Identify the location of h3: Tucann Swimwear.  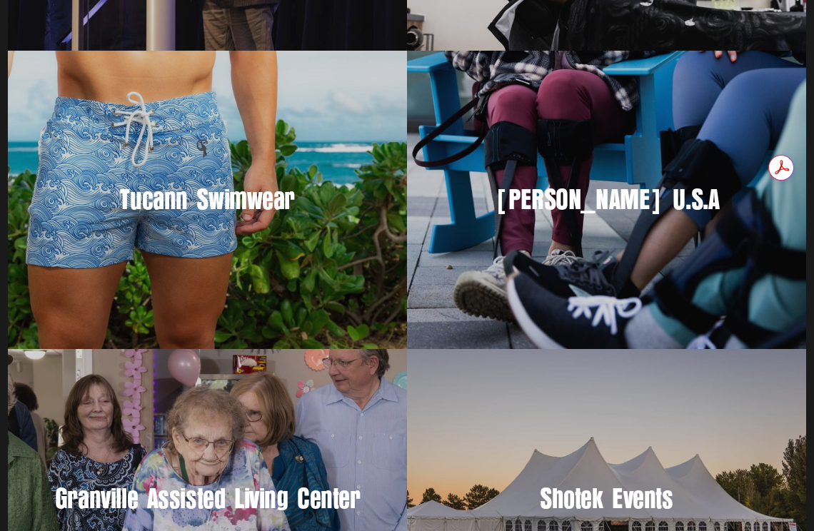
(207, 200).